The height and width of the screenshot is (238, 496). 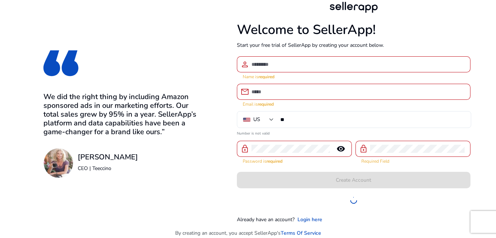 What do you see at coordinates (354, 30) in the screenshot?
I see `h1: Welcome to SellerApp!` at bounding box center [354, 30].